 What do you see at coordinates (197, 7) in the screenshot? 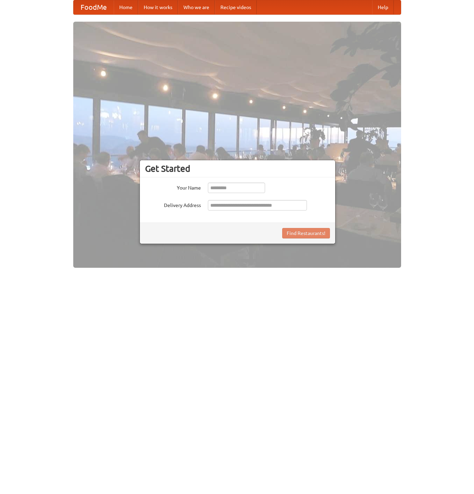
I see `a: Who we are` at bounding box center [197, 7].